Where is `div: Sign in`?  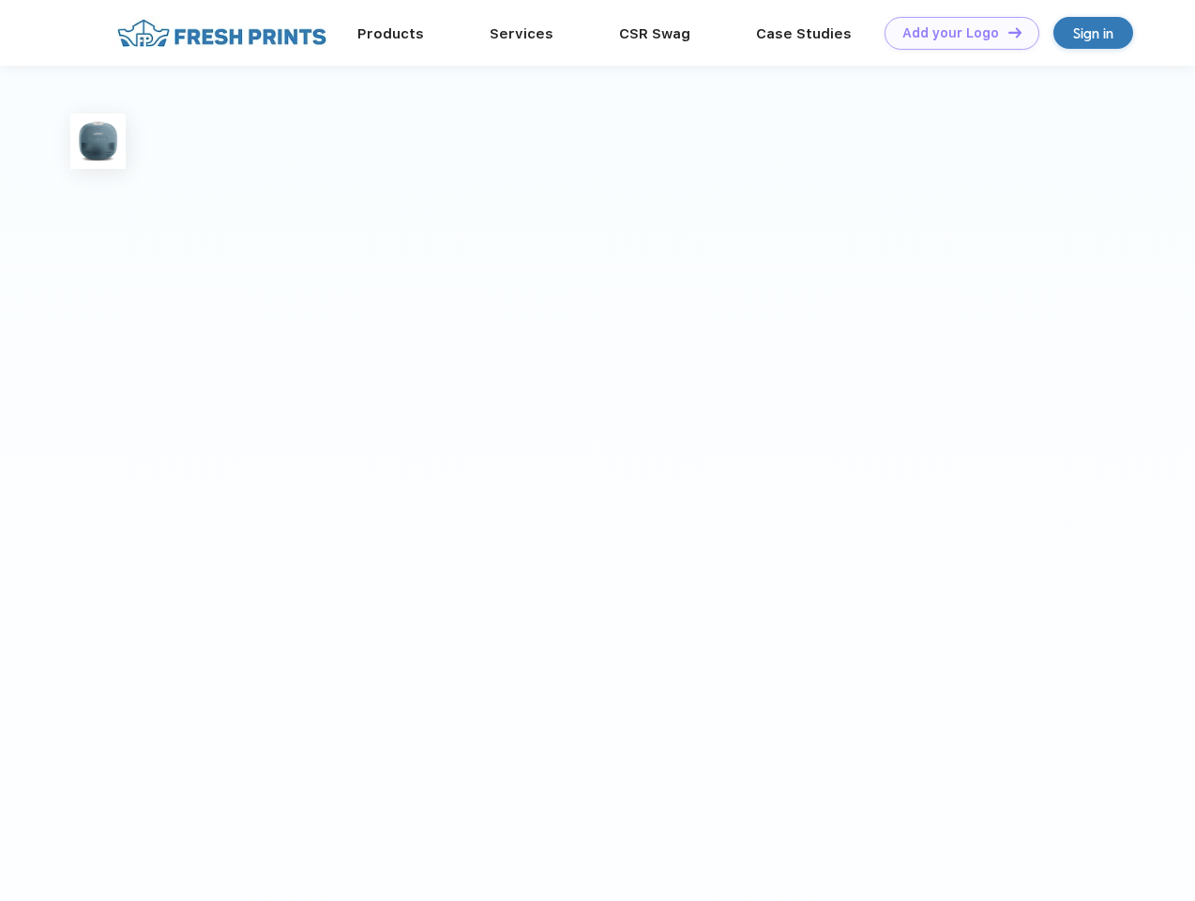 div: Sign in is located at coordinates (1093, 33).